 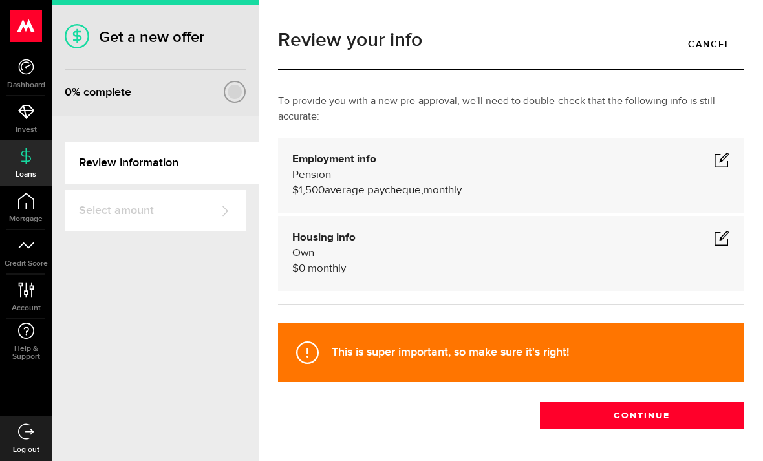 I want to click on h1: Get a new offer, so click(x=155, y=37).